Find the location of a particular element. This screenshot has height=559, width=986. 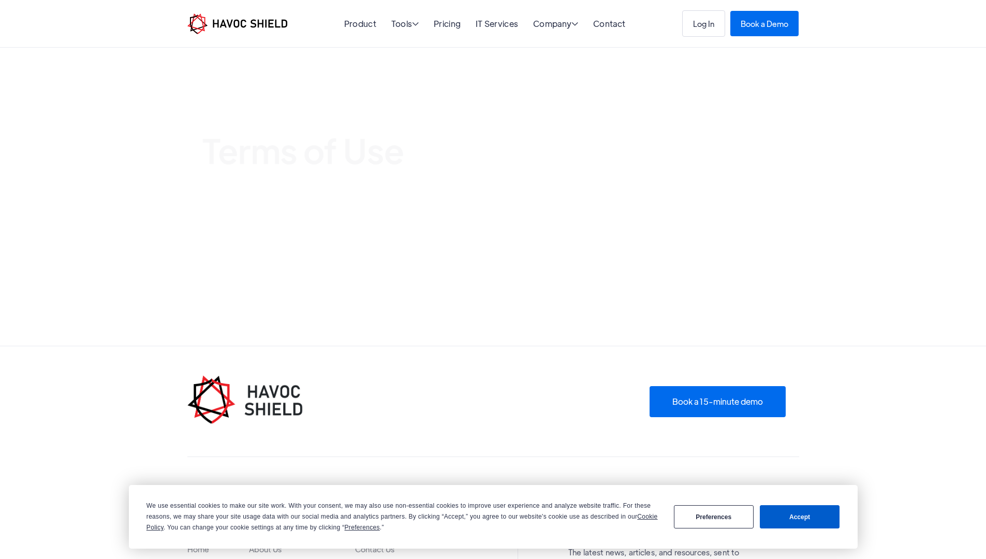

a: Pricing is located at coordinates (447, 23).